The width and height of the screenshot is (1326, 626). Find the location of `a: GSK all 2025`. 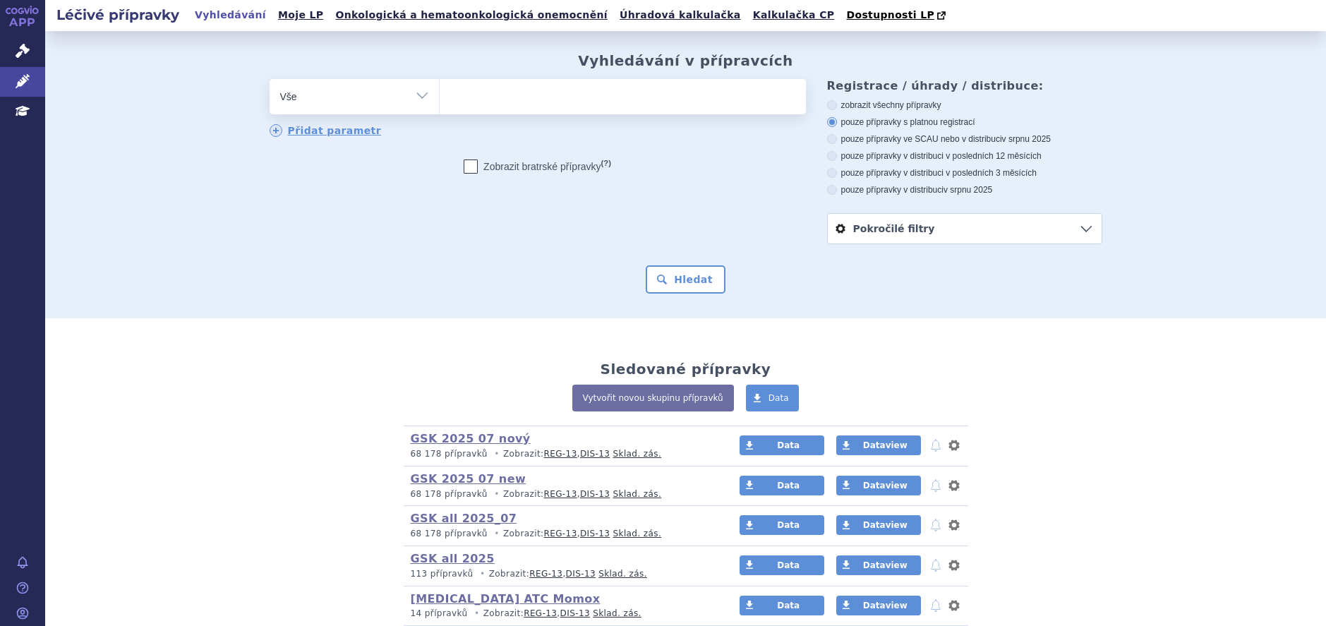

a: GSK all 2025 is located at coordinates (452, 558).